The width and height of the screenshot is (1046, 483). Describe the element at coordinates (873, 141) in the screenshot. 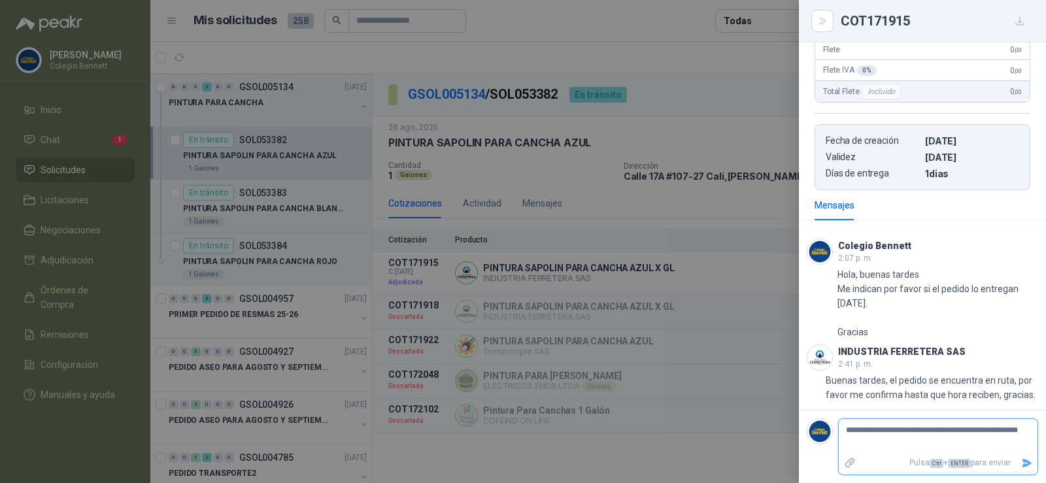

I see `p: Fecha de creación` at that location.